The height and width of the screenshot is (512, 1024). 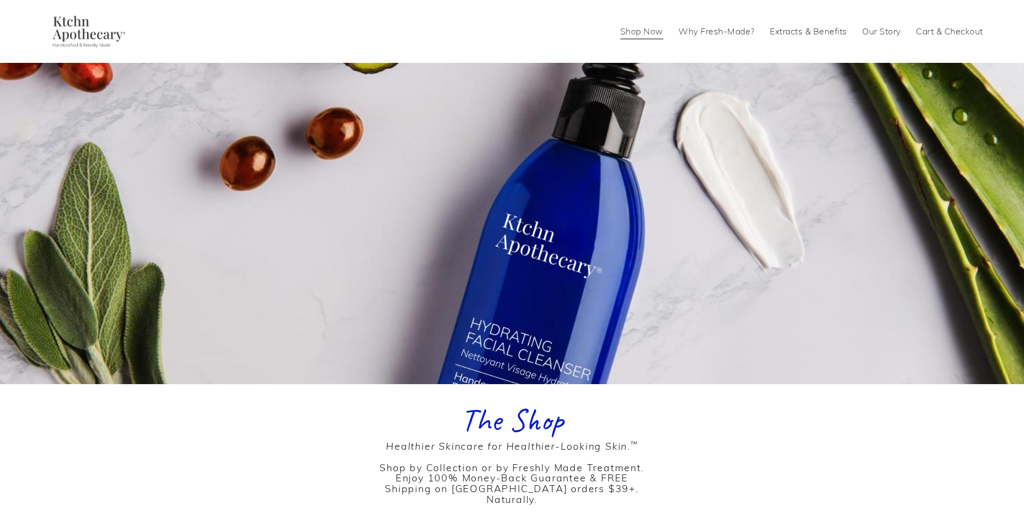 I want to click on span: Shop by Collection or by Freshly Made Treatment. Enjoy 100% Money-Back Guarantee & FREE Shipping ..., so click(x=512, y=472).